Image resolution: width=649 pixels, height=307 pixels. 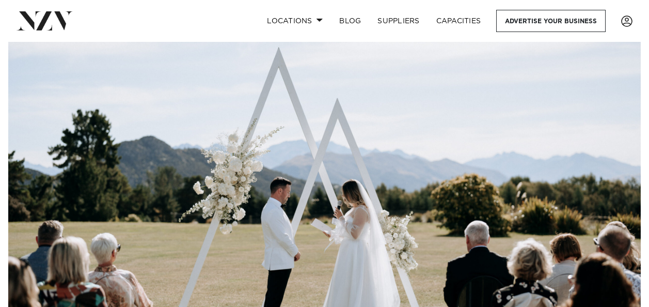 I want to click on a: Capacities, so click(x=459, y=21).